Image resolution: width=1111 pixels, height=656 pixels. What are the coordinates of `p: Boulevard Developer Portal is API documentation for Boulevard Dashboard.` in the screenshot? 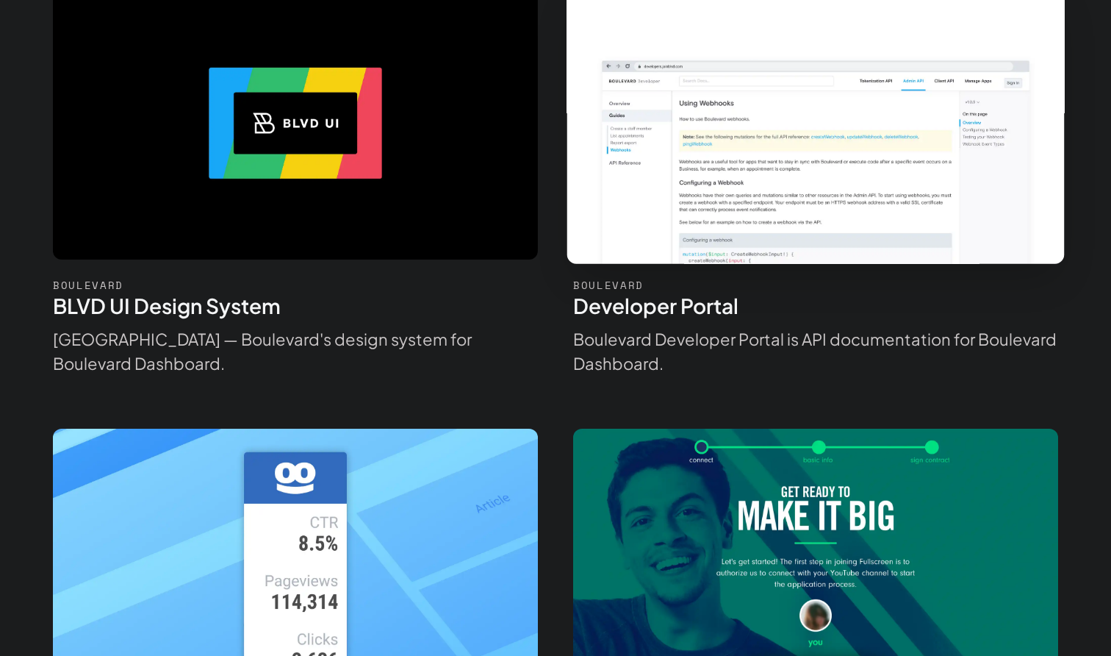 It's located at (816, 351).